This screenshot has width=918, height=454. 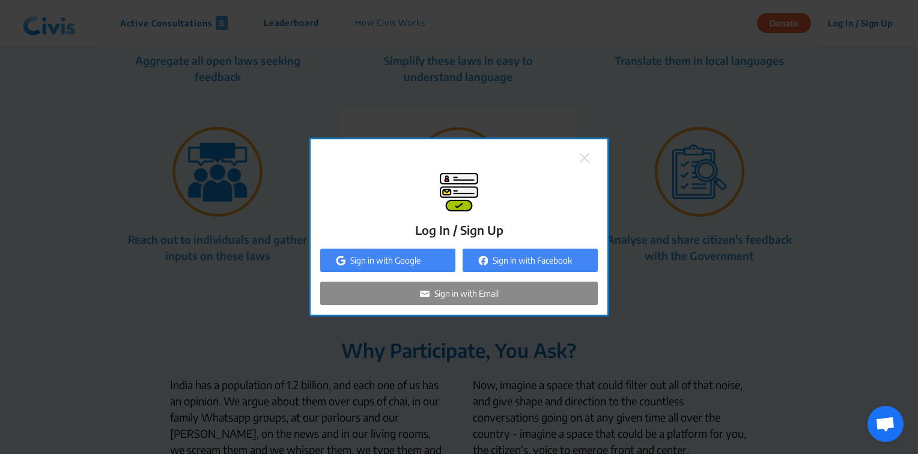 What do you see at coordinates (466, 293) in the screenshot?
I see `p: Sign in with Email` at bounding box center [466, 293].